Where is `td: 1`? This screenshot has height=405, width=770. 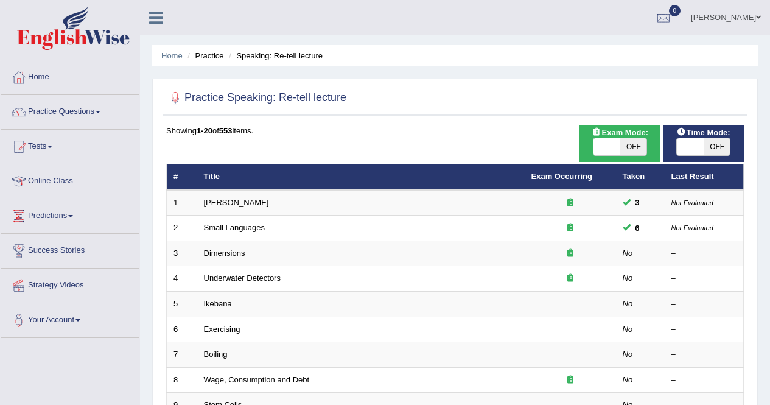
td: 1 is located at coordinates (182, 203).